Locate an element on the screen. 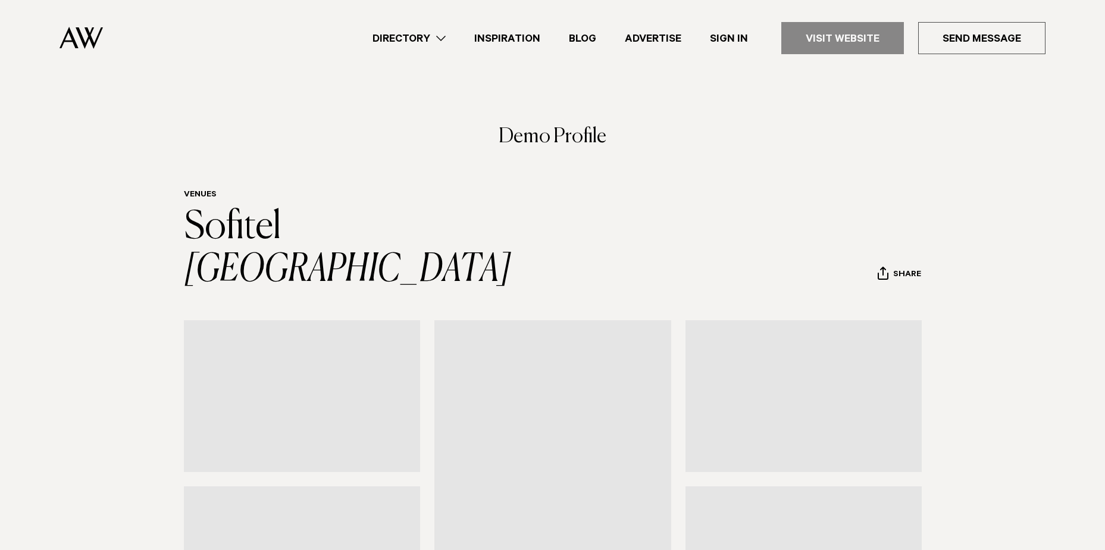 The image size is (1105, 550). a: Blog is located at coordinates (583, 38).